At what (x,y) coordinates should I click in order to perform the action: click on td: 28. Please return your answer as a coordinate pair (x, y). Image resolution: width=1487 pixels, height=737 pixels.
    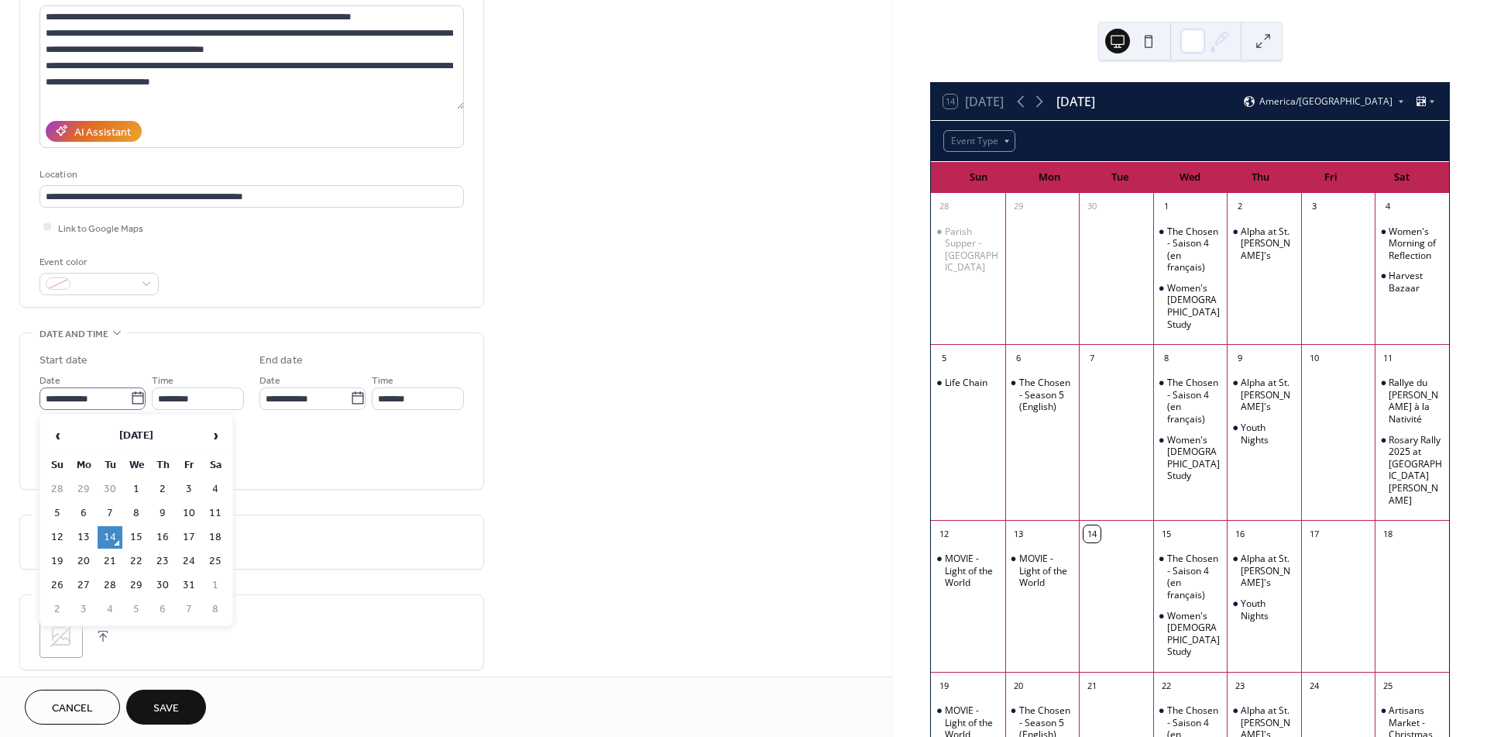
    Looking at the image, I should click on (110, 585).